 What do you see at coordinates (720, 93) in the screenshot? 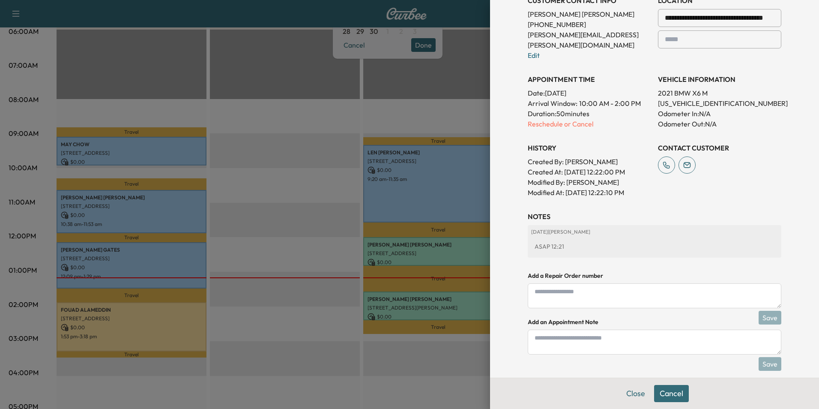
I see `p: 2021 BMW X6 M` at bounding box center [720, 93].